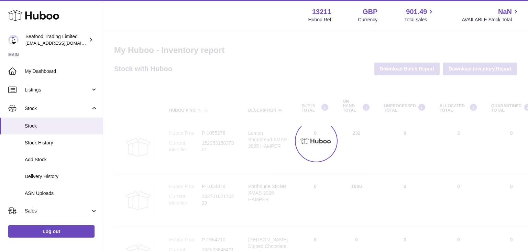 The height and width of the screenshot is (251, 528). What do you see at coordinates (321, 12) in the screenshot?
I see `strong: 13211` at bounding box center [321, 12].